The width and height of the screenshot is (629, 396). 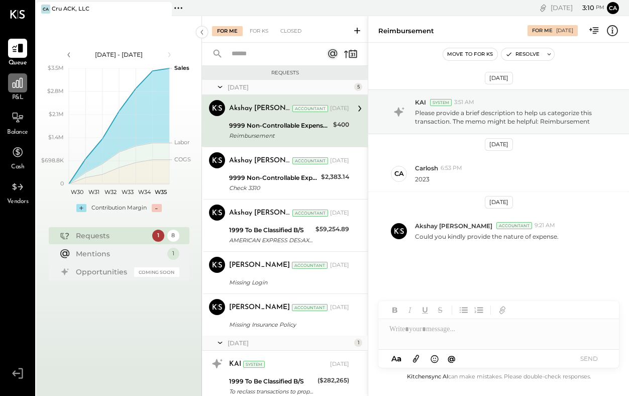 I want to click on span: Carlosh, so click(x=427, y=168).